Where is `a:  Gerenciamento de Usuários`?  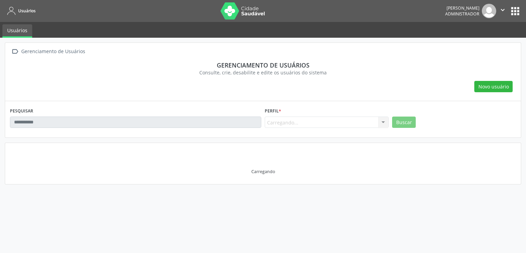
a:  Gerenciamento de Usuários is located at coordinates (48, 51).